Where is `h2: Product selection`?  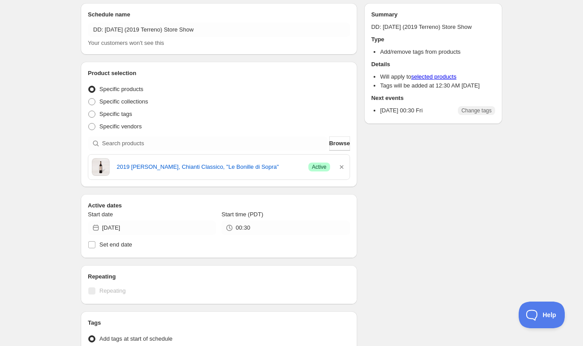
h2: Product selection is located at coordinates (219, 73).